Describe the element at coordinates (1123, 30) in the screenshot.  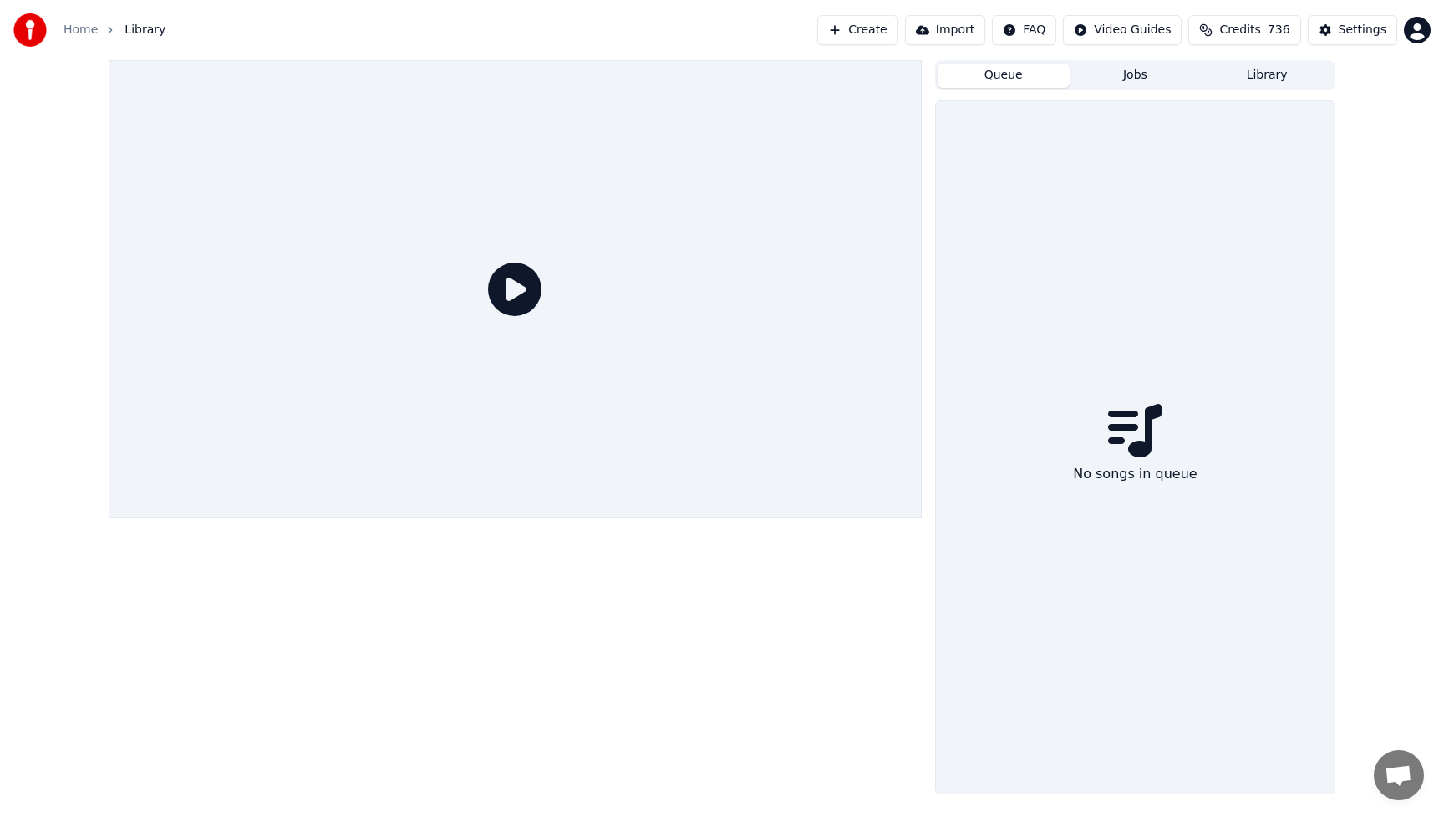
I see `button: Video Guides` at that location.